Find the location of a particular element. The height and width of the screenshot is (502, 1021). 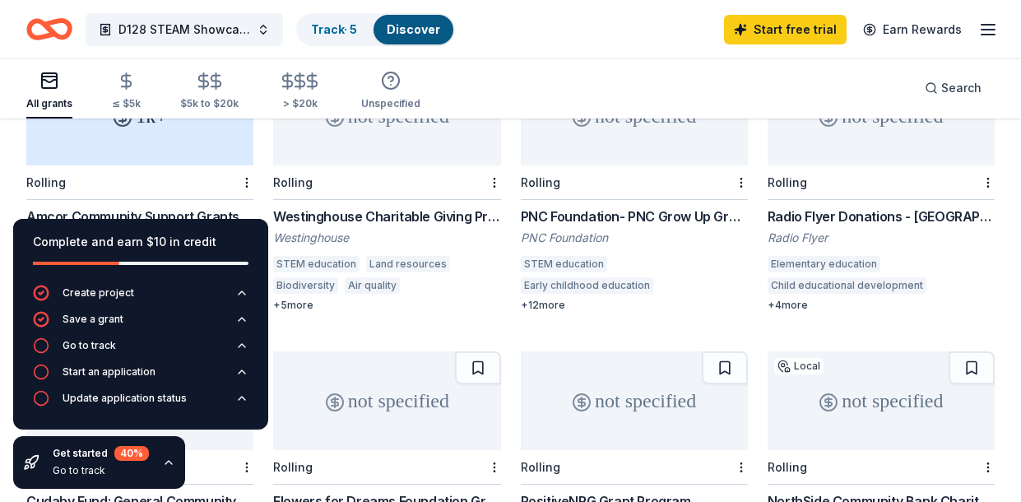

div: Land resources is located at coordinates (408, 264).